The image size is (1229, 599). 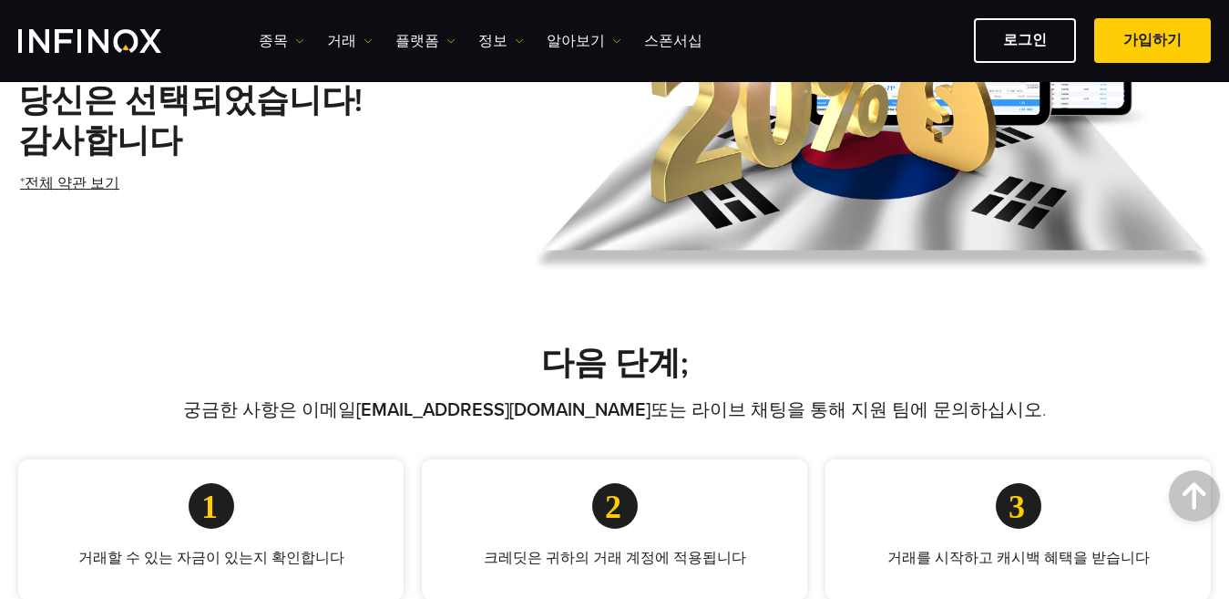 What do you see at coordinates (282, 41) in the screenshot?
I see `a: 종목` at bounding box center [282, 41].